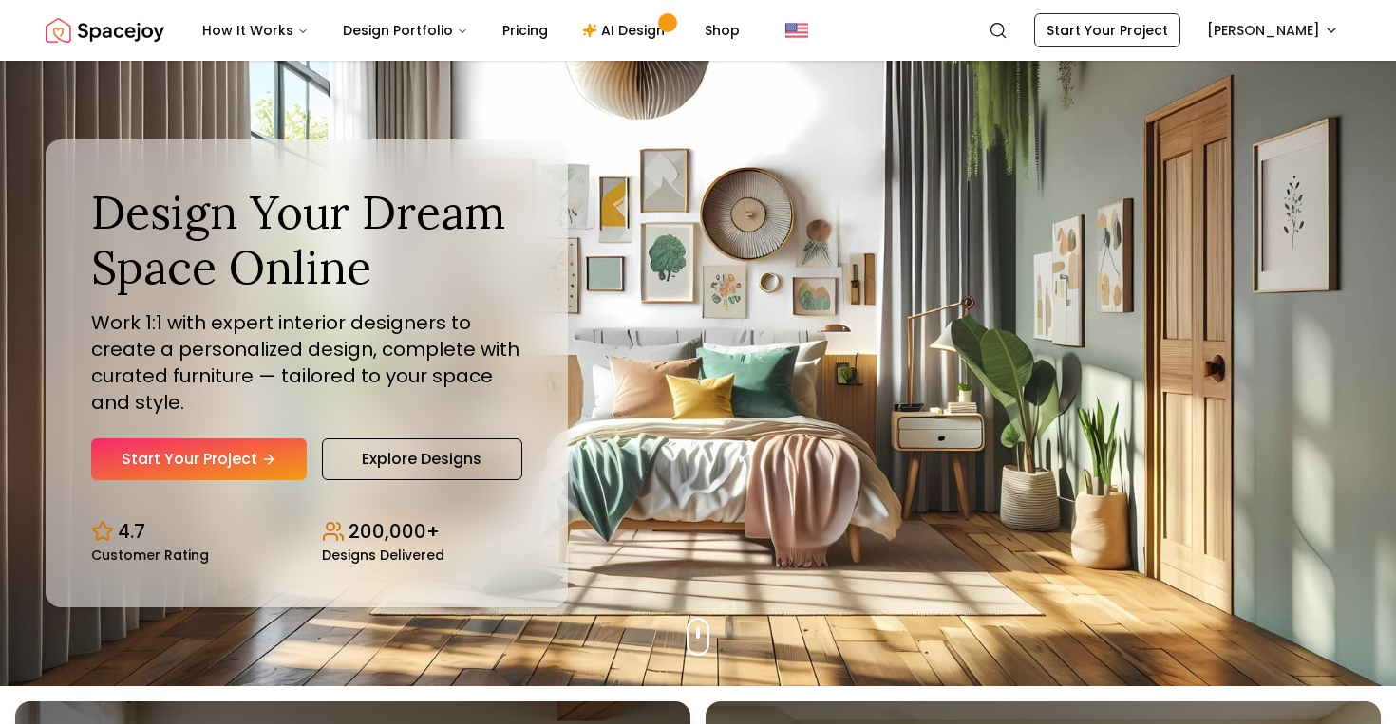 The image size is (1396, 724). What do you see at coordinates (104, 30) in the screenshot?
I see `img: Spacejoy Logo` at bounding box center [104, 30].